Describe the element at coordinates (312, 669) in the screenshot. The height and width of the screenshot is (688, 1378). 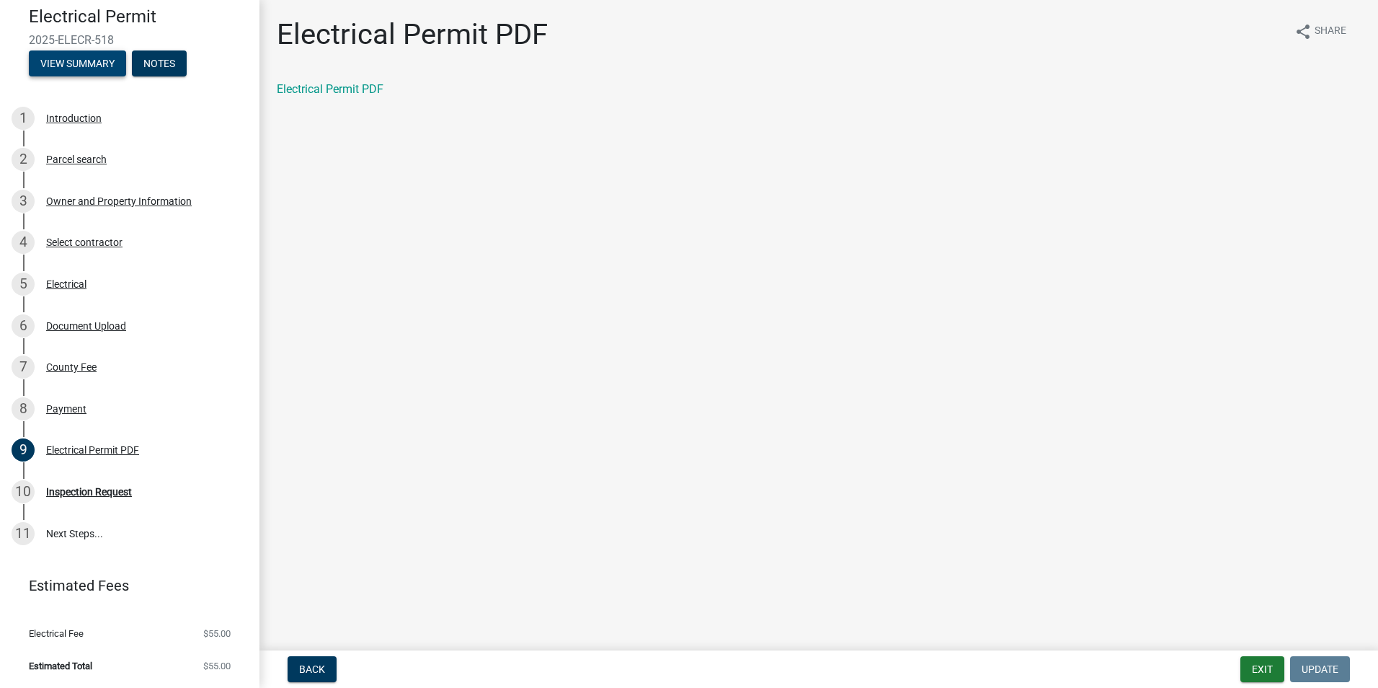
I see `span: Back` at that location.